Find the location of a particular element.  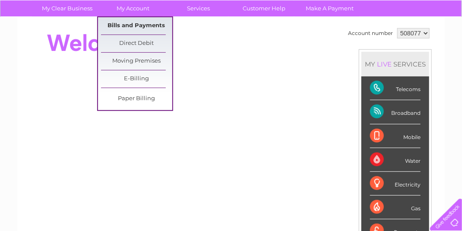

a: My Clear Business is located at coordinates (67, 8).